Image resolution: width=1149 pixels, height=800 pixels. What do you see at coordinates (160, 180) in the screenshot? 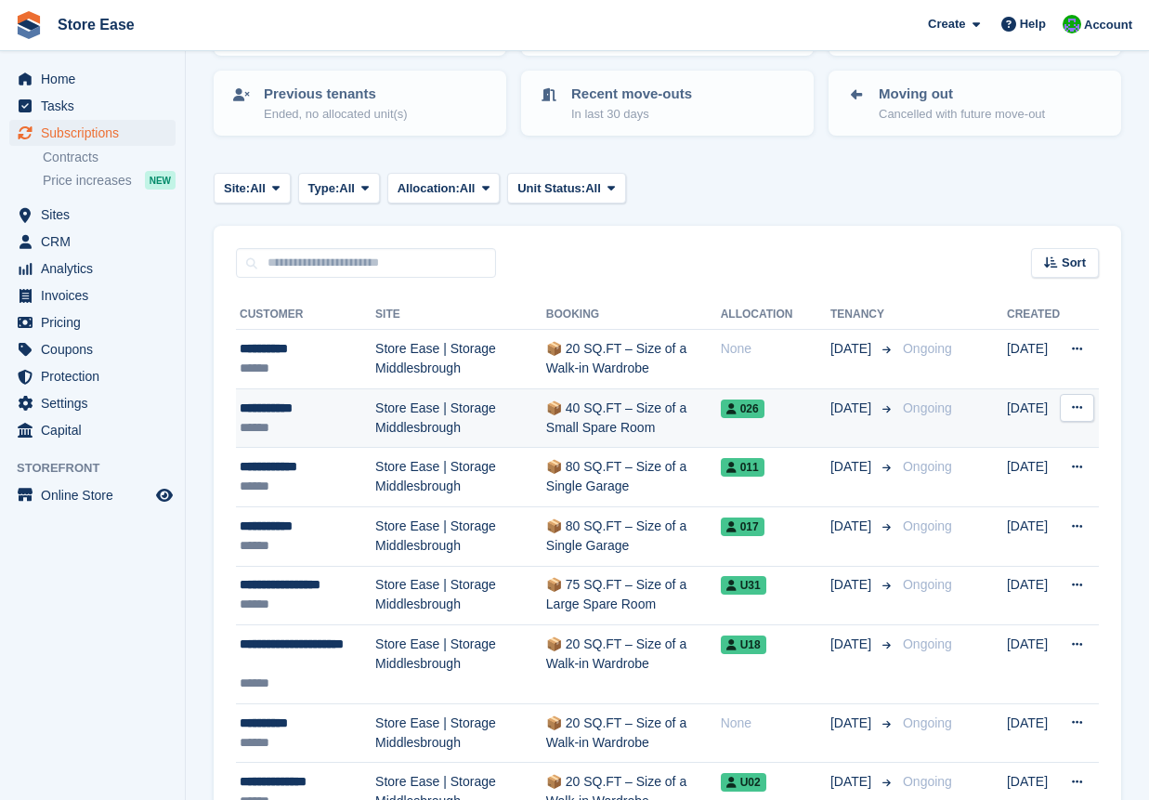
I see `div: NEW` at bounding box center [160, 180].